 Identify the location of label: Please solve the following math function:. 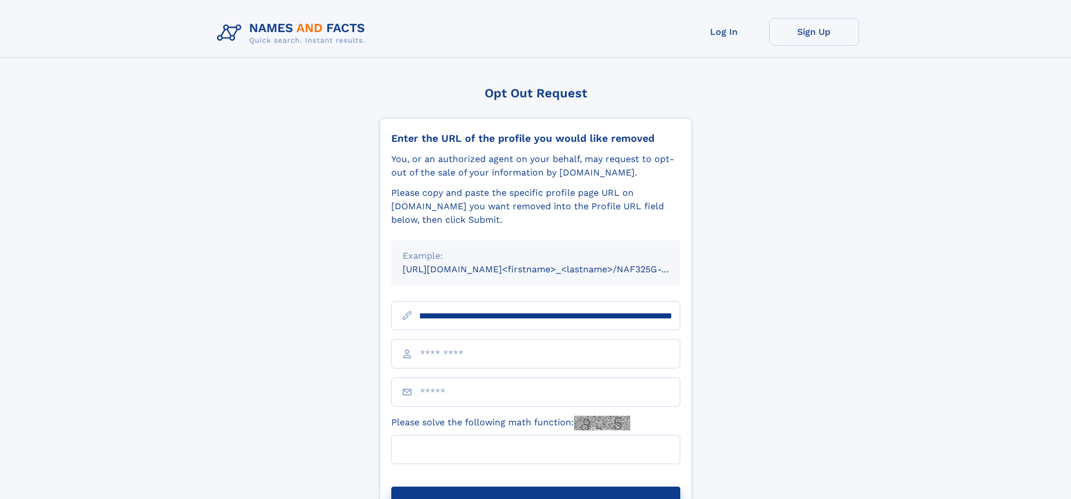
(510, 423).